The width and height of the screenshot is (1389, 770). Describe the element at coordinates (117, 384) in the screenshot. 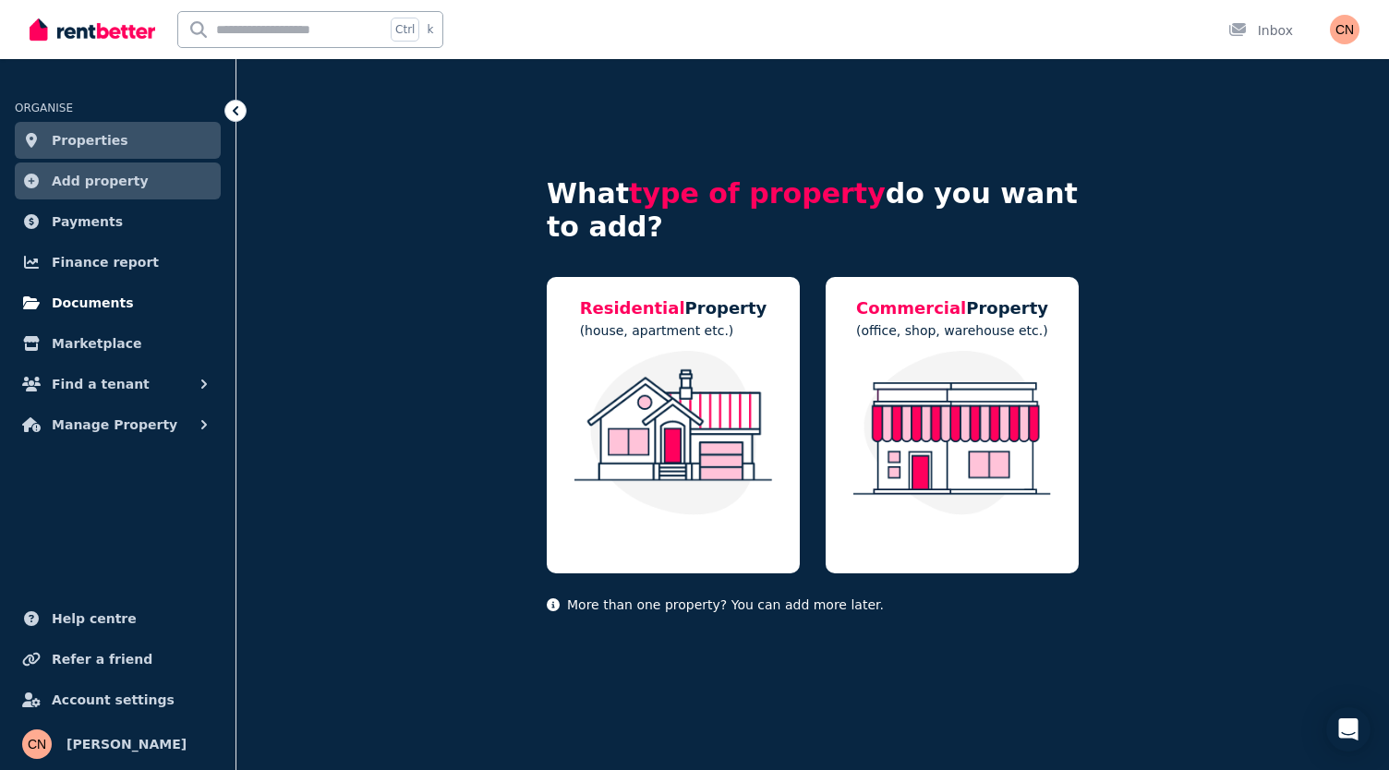

I see `button: Find a tenant` at that location.